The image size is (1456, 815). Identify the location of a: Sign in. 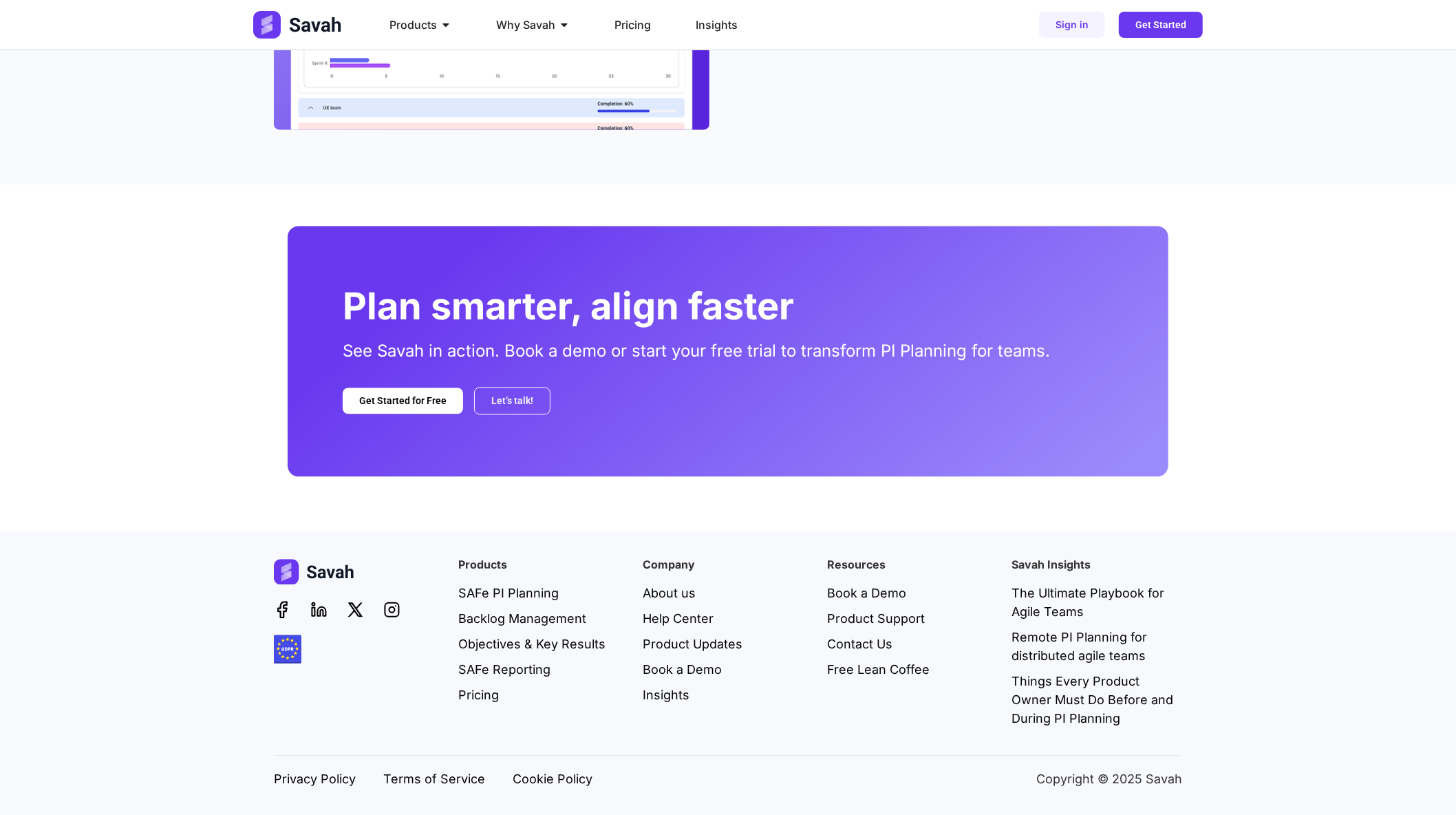
(1072, 25).